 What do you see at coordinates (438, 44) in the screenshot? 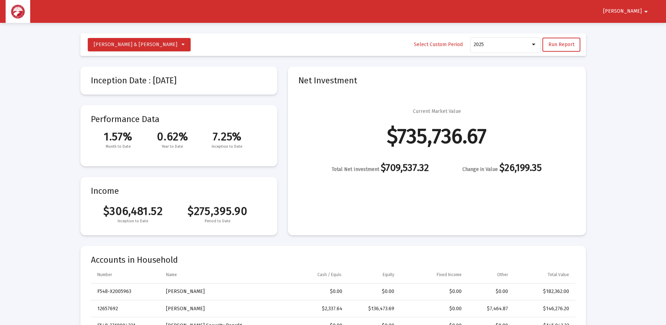
I see `span: Select Custom Period` at bounding box center [438, 44].